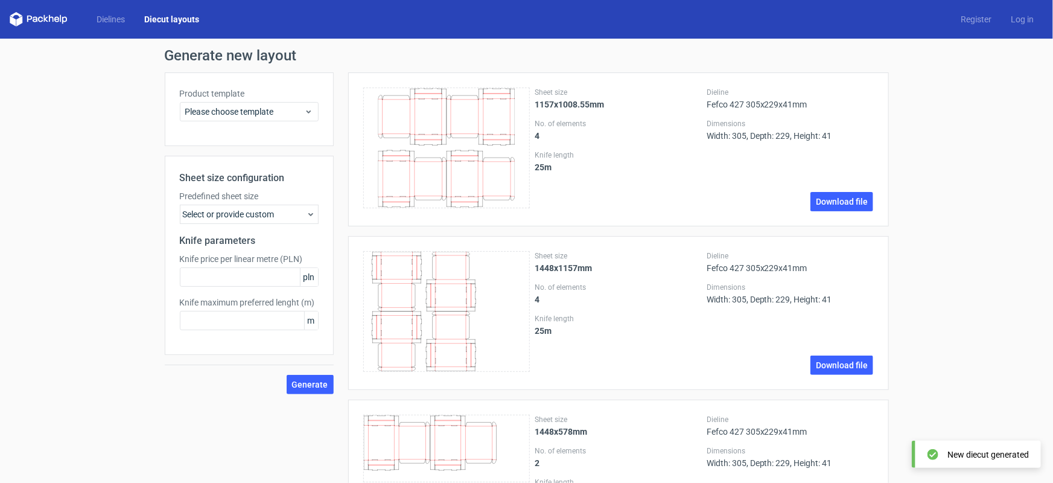 The image size is (1053, 483). Describe the element at coordinates (110, 19) in the screenshot. I see `a: Dielines` at that location.